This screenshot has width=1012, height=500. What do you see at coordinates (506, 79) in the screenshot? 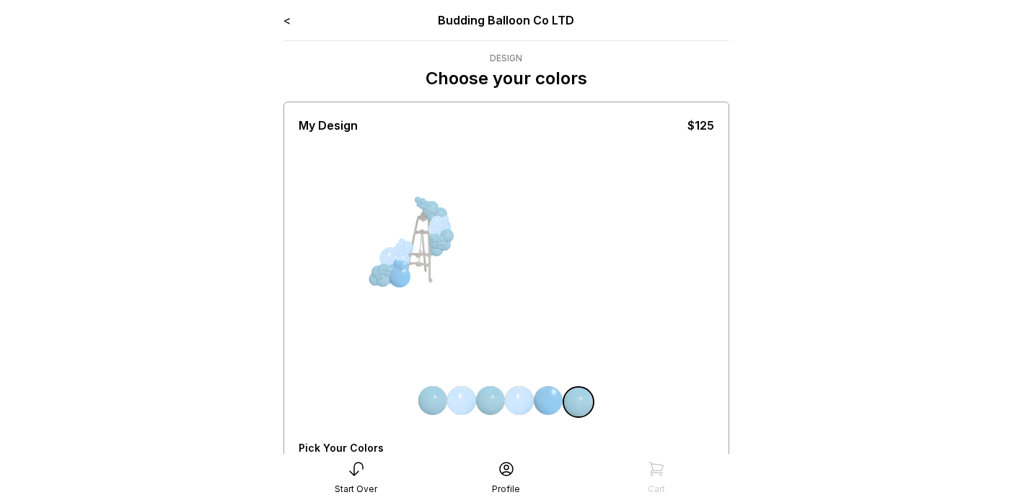
I see `p: Choose your colors` at bounding box center [506, 79].